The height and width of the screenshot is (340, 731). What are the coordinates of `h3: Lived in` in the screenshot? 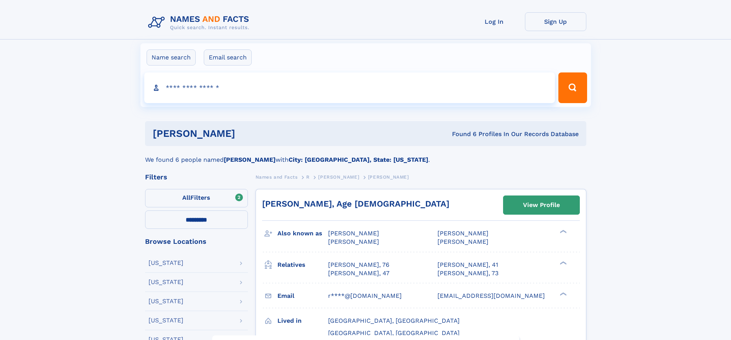 It's located at (303, 321).